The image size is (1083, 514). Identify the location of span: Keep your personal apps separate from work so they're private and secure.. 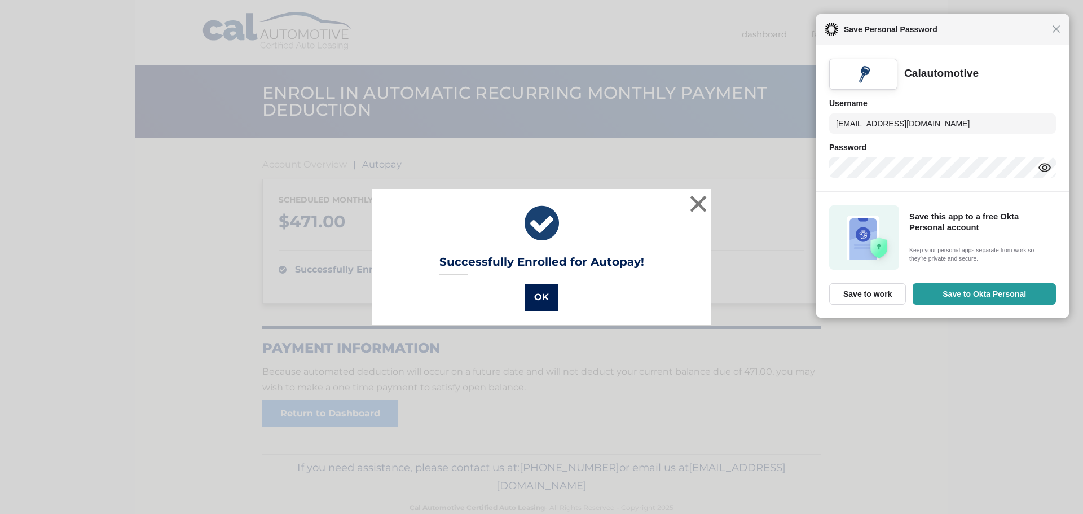
(981, 254).